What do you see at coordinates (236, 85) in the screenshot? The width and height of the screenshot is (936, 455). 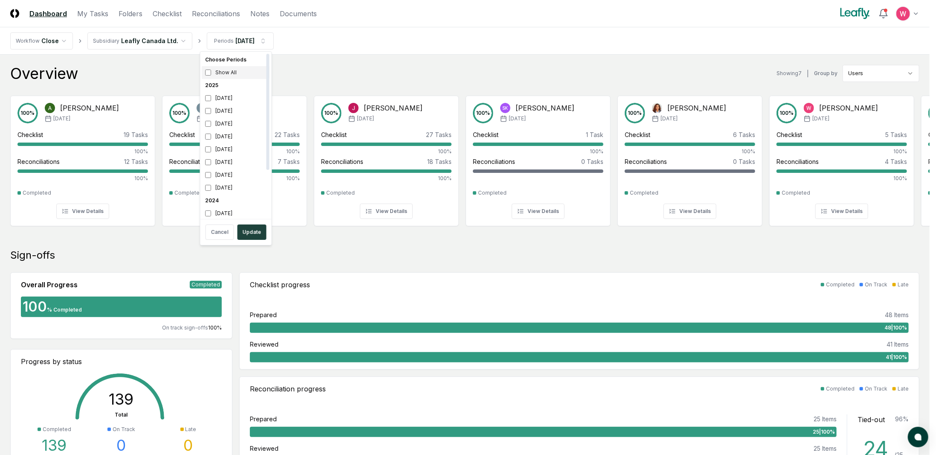 I see `div: 2025` at bounding box center [236, 85].